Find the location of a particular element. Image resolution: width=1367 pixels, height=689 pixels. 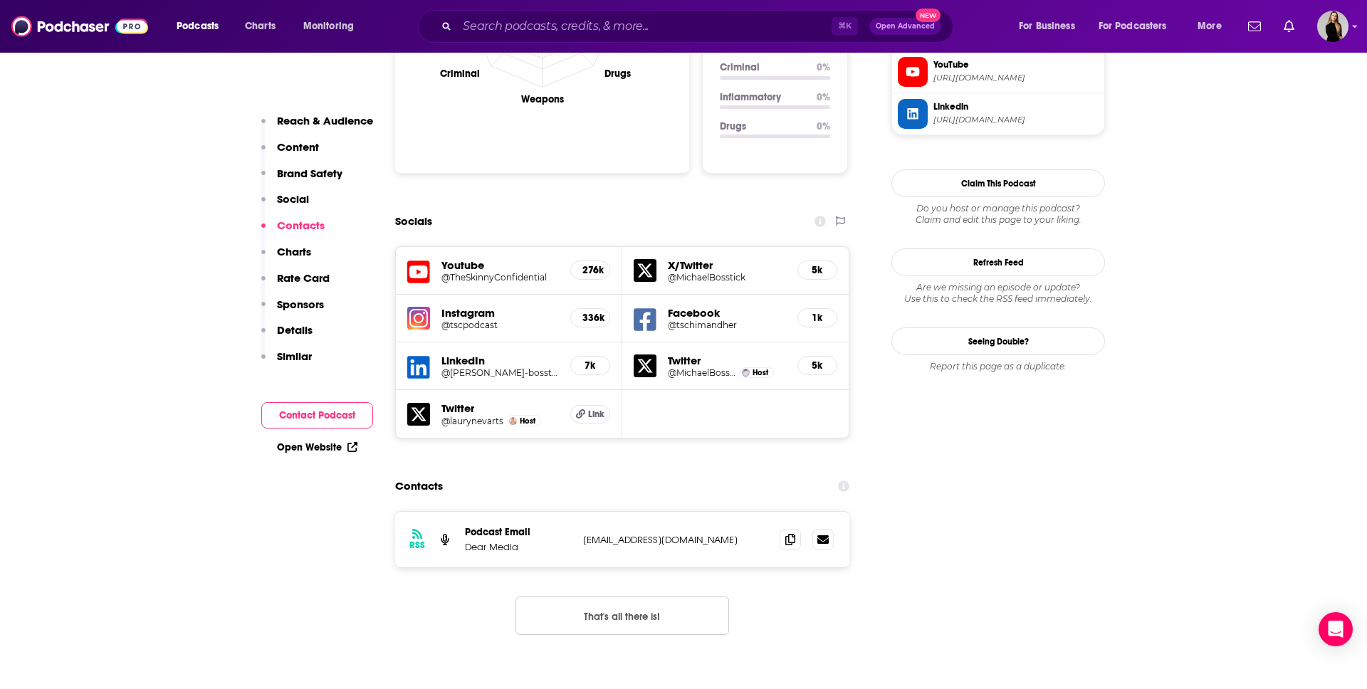

button: Details is located at coordinates (287, 336).